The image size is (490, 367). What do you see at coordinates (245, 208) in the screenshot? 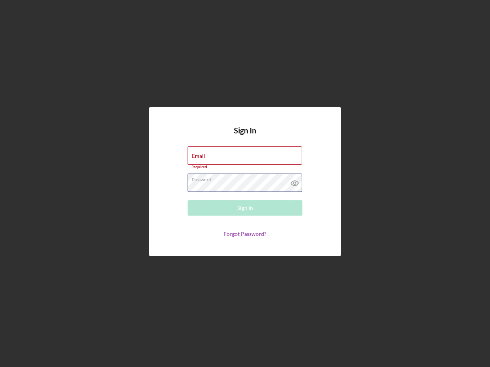
I see `div: Sign In` at bounding box center [245, 208].